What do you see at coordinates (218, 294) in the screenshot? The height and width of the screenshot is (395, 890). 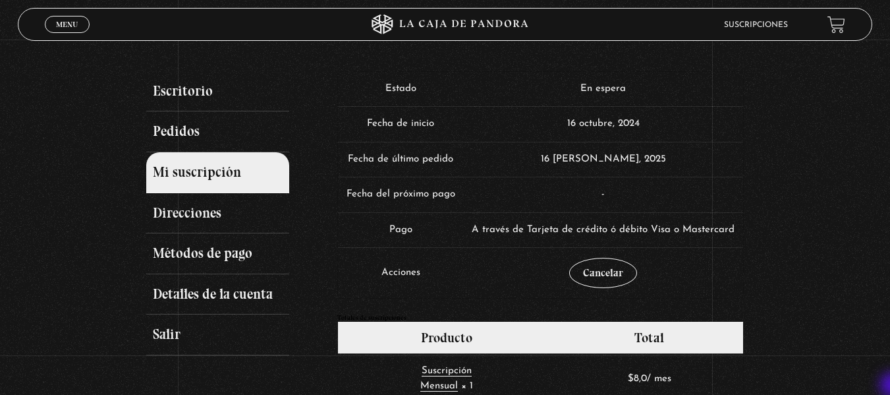 I see `a: Detalles de la cuenta` at bounding box center [218, 294].